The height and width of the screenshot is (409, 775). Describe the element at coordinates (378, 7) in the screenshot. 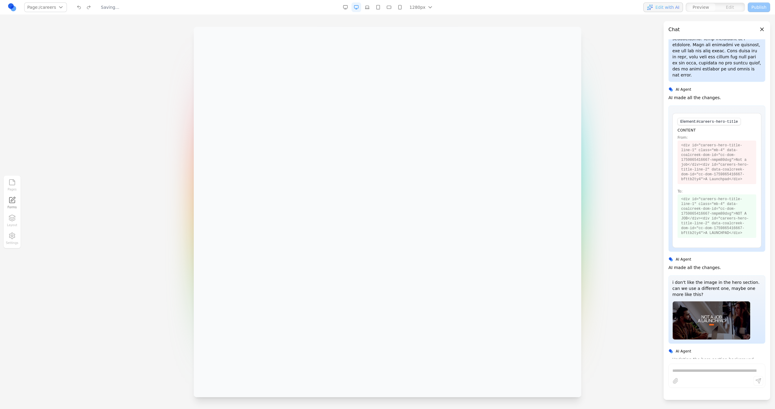

I see `button: Tablet` at that location.